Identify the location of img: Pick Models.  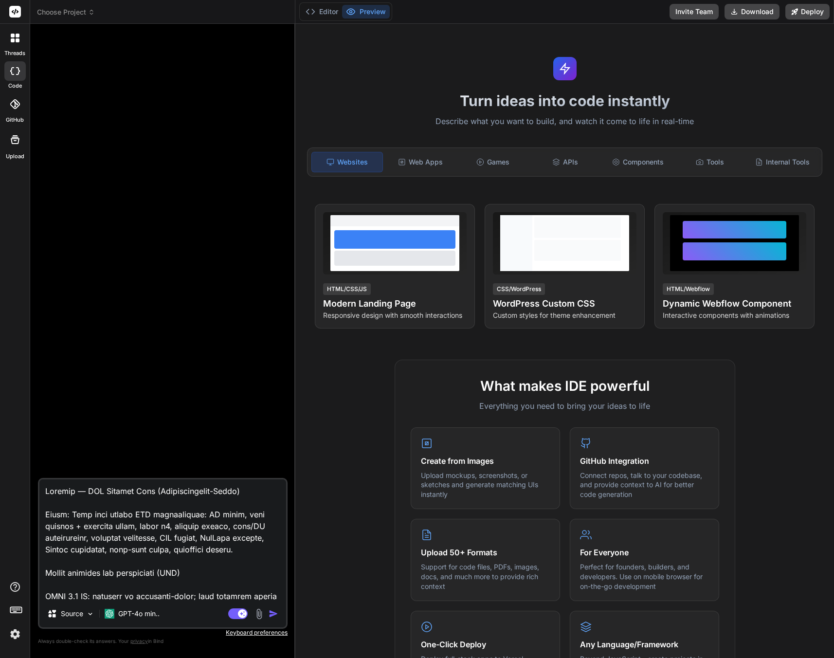
(90, 613).